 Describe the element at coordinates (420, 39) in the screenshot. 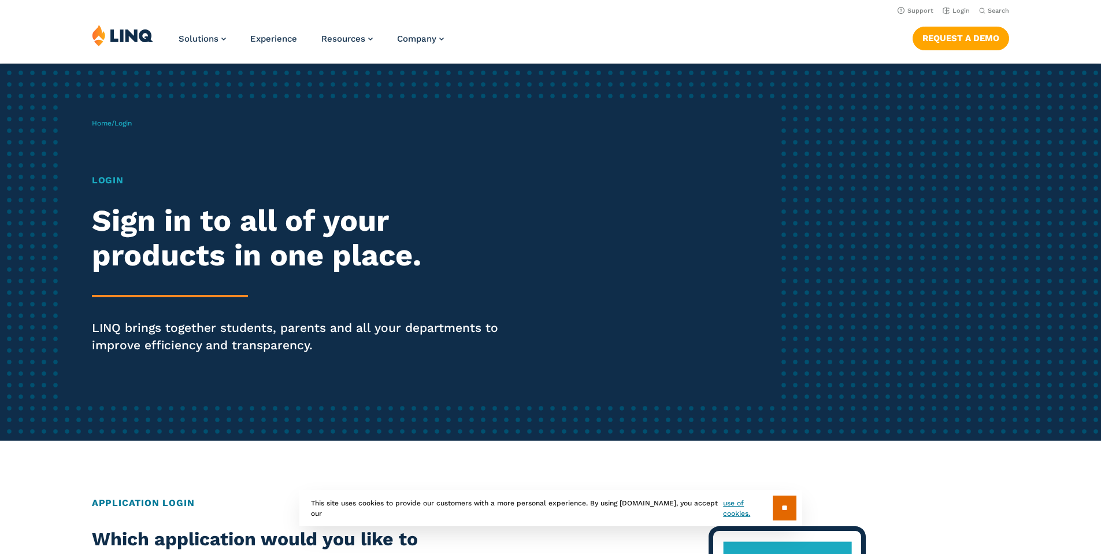

I see `a: Company` at that location.